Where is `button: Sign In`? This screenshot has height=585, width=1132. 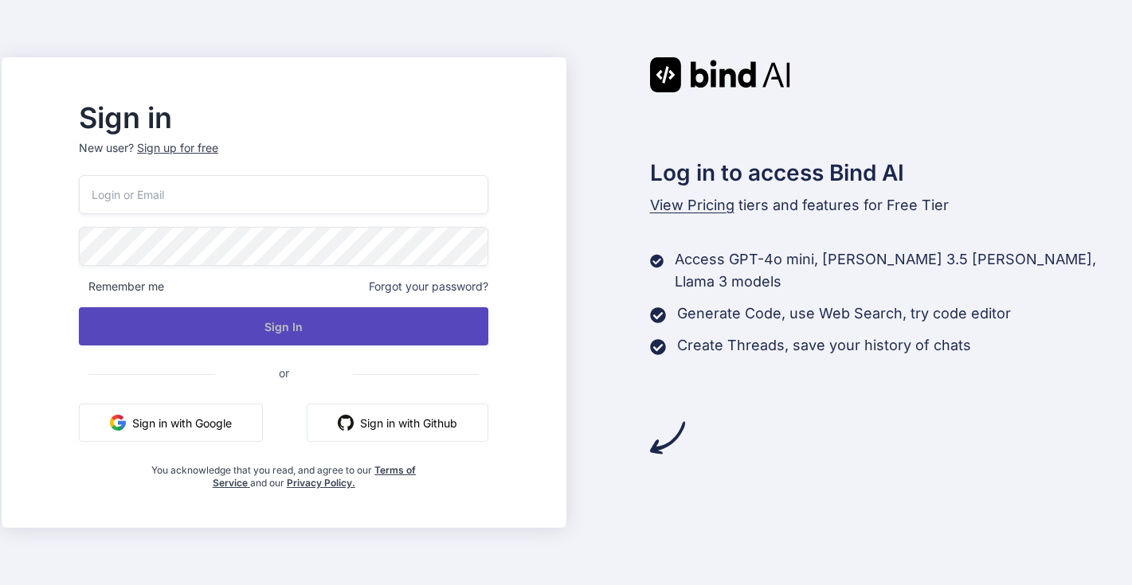
button: Sign In is located at coordinates (284, 327).